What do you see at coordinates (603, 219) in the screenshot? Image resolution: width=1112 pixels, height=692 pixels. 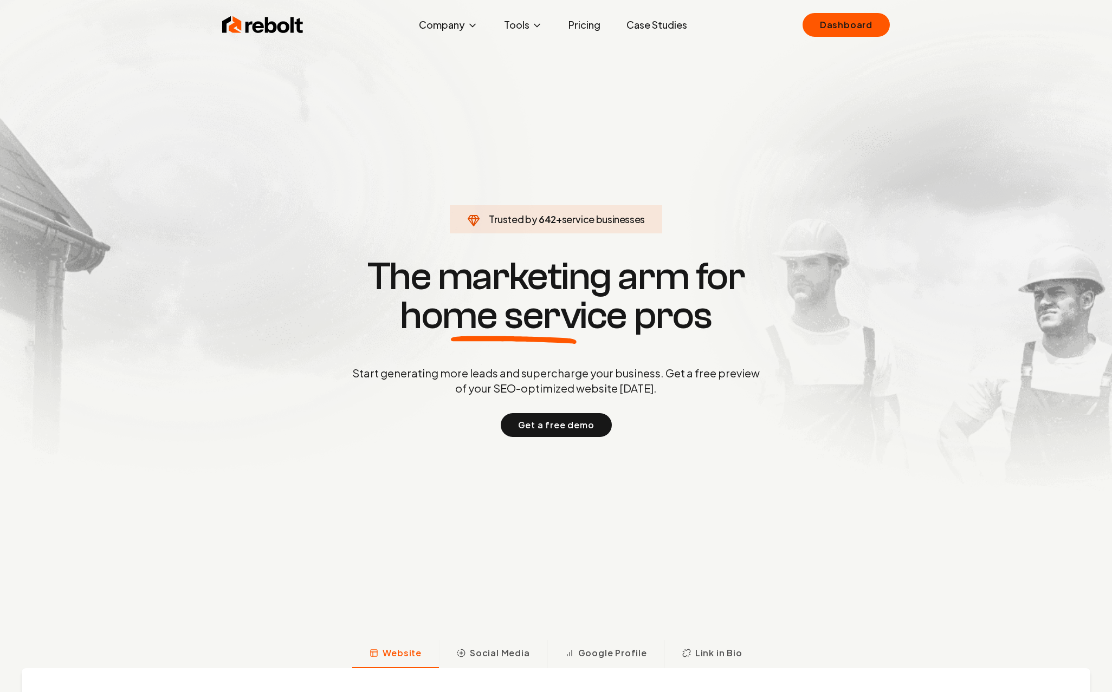 I see `span: service businesses` at bounding box center [603, 219].